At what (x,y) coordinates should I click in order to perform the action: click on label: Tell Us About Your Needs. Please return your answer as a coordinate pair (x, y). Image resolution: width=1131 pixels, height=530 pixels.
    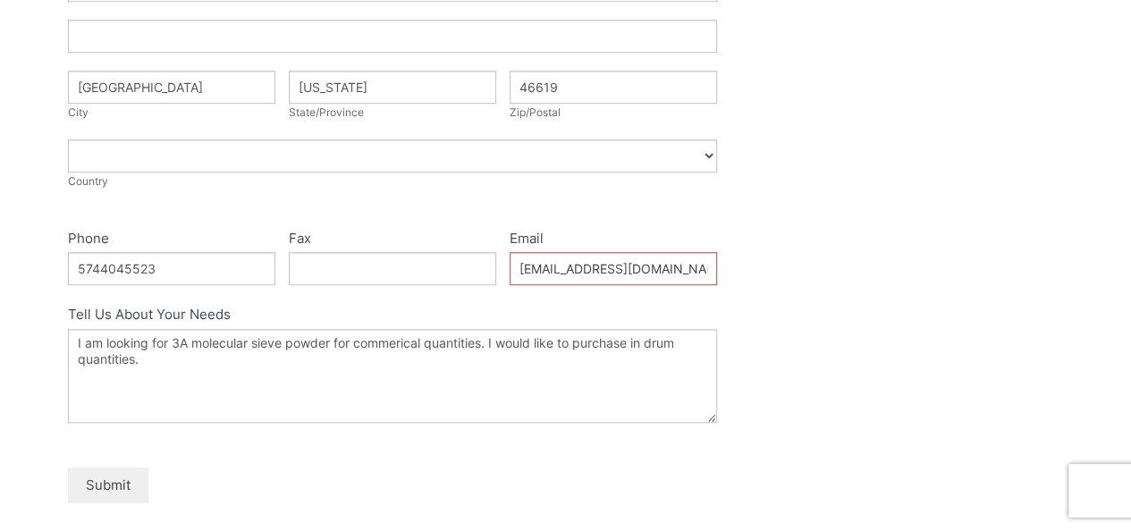
    Looking at the image, I should click on (392, 316).